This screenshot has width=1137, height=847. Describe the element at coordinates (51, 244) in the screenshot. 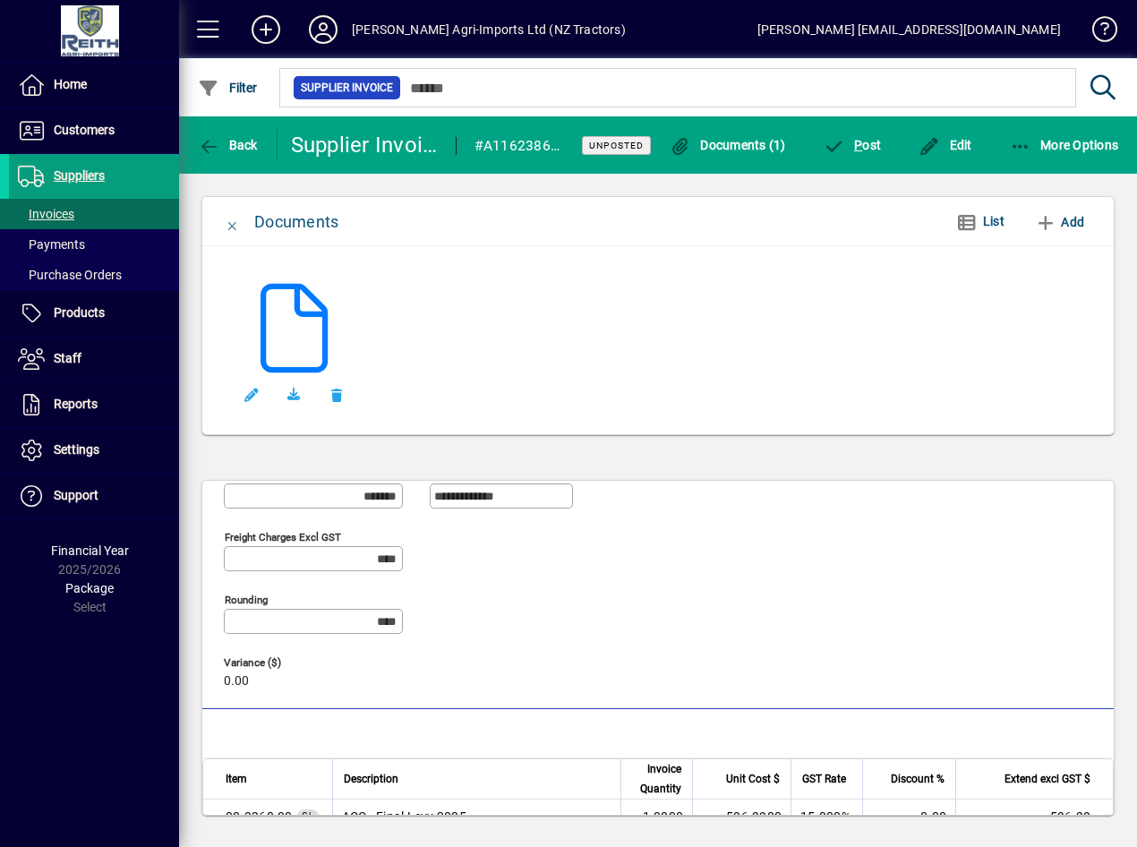

I see `span: Payments` at that location.